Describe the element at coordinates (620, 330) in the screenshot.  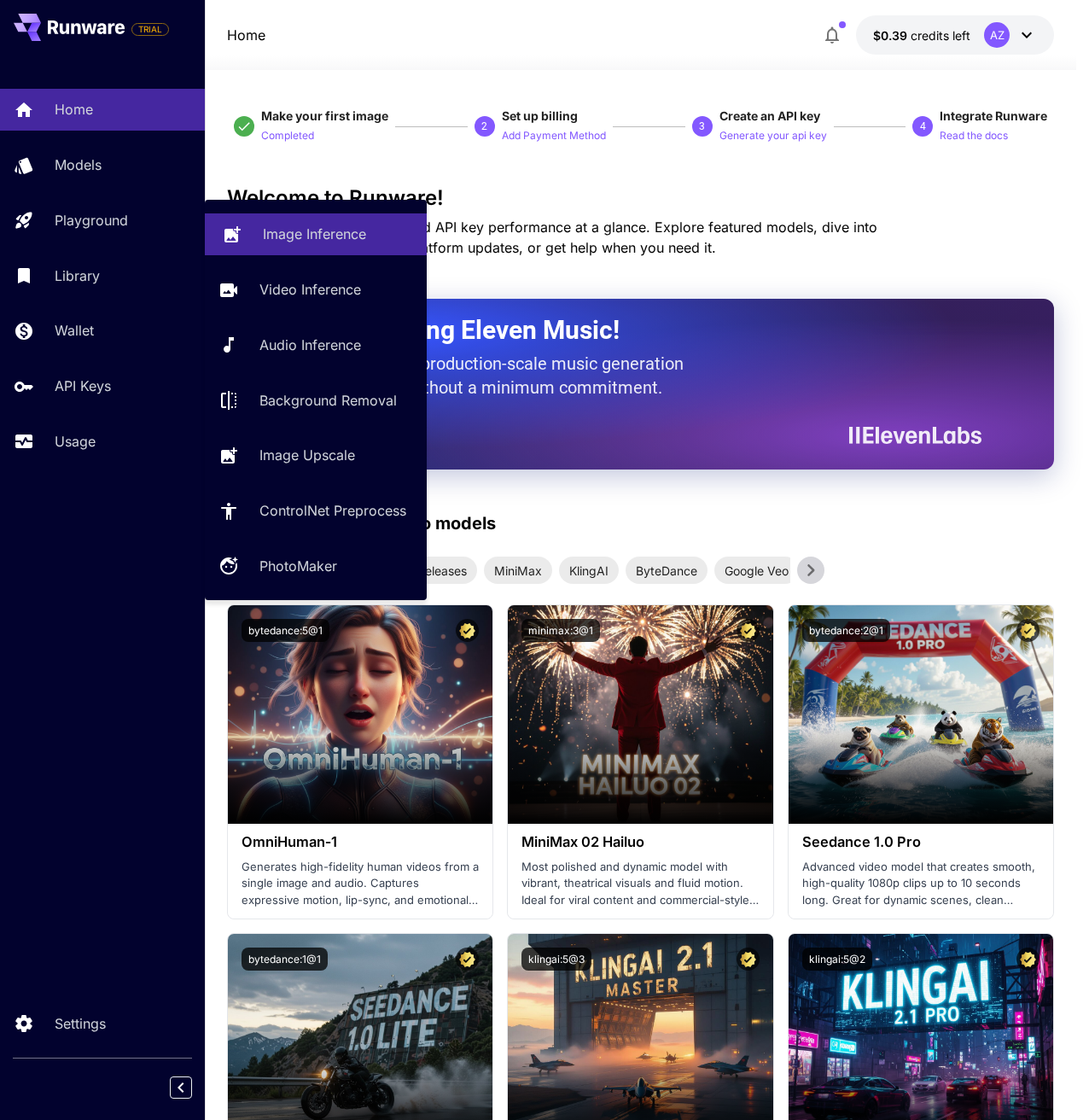
I see `h2: Now Supporting Eleven Music!` at that location.